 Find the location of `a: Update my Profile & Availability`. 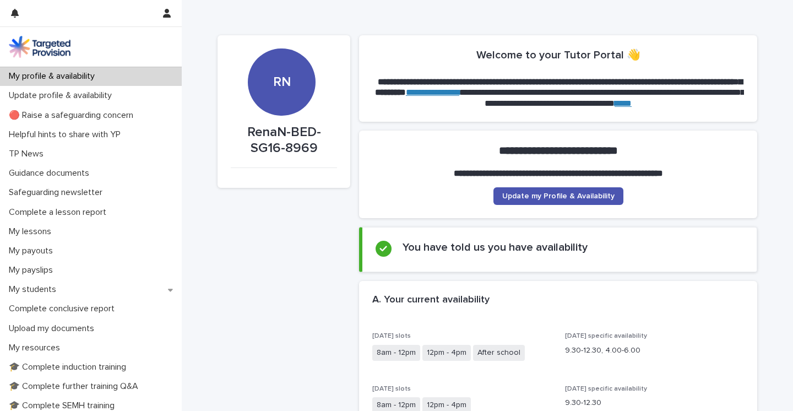

a: Update my Profile & Availability is located at coordinates (559, 196).